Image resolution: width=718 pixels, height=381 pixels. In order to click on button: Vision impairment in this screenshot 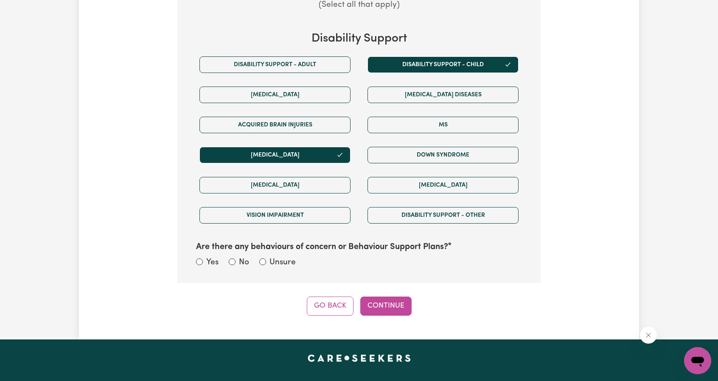, I will do `click(275, 215)`.